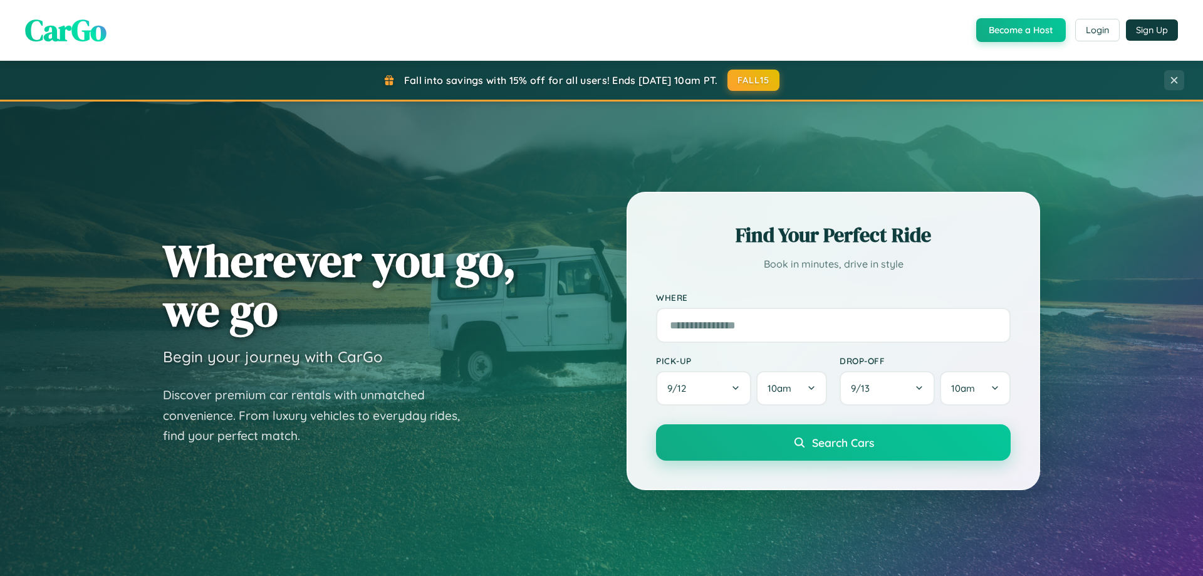 This screenshot has width=1203, height=576. What do you see at coordinates (1151, 30) in the screenshot?
I see `button: Sign Up` at bounding box center [1151, 30].